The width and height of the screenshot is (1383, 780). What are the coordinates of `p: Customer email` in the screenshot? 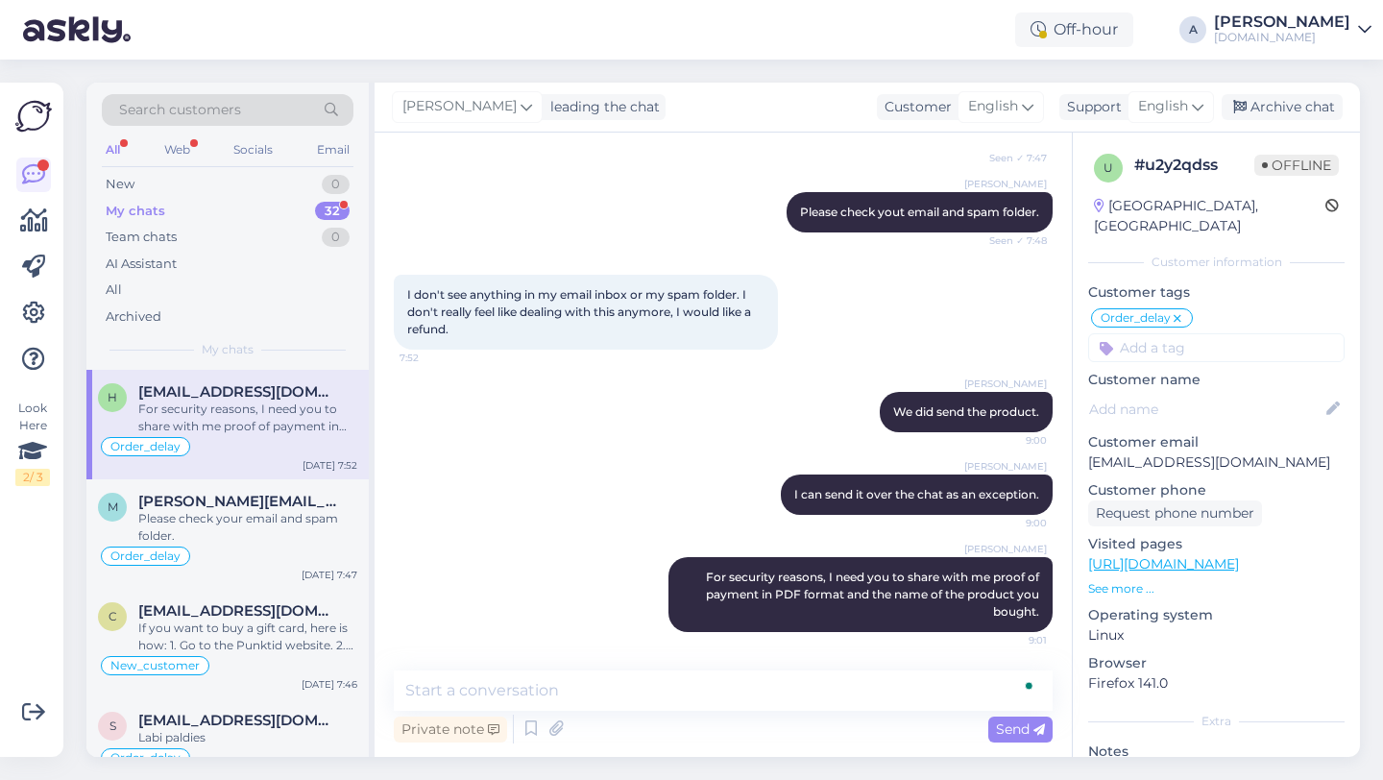 It's located at (1216, 442).